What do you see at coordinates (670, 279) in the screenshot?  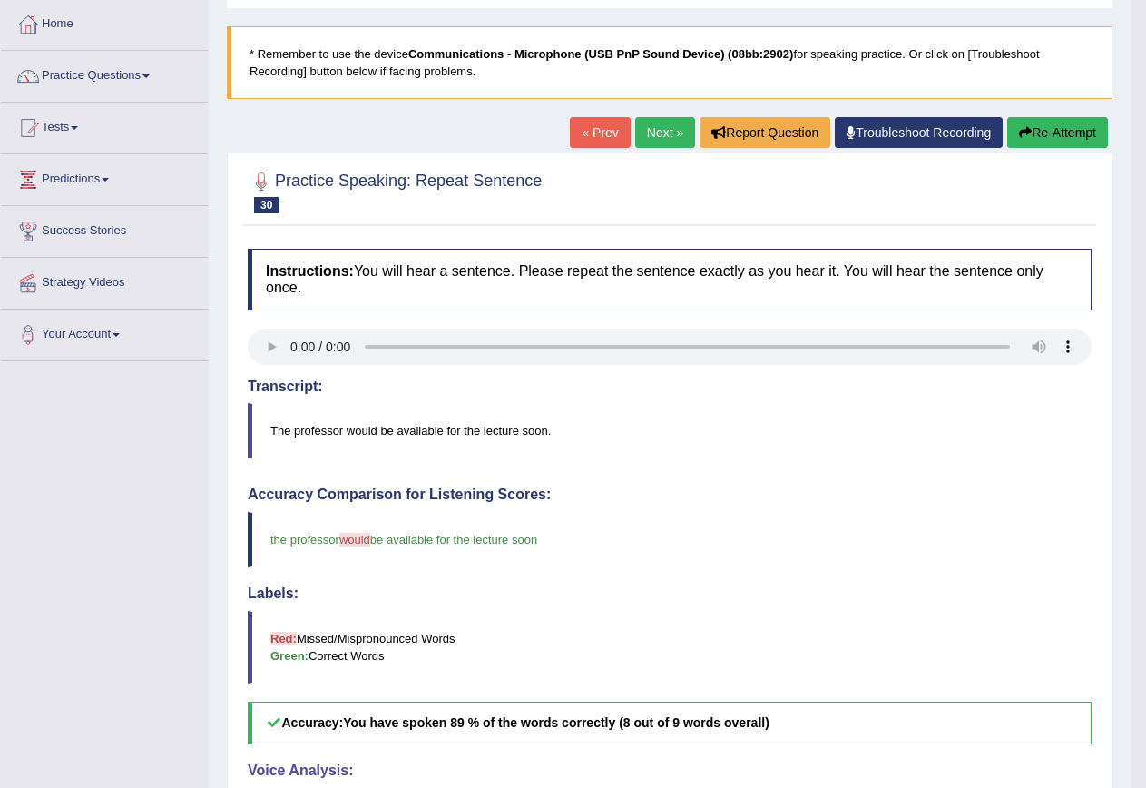 I see `h4: You will hear a sentence. Please repeat the sentence exactly as you hear it. You will hear the se...` at bounding box center [670, 279].